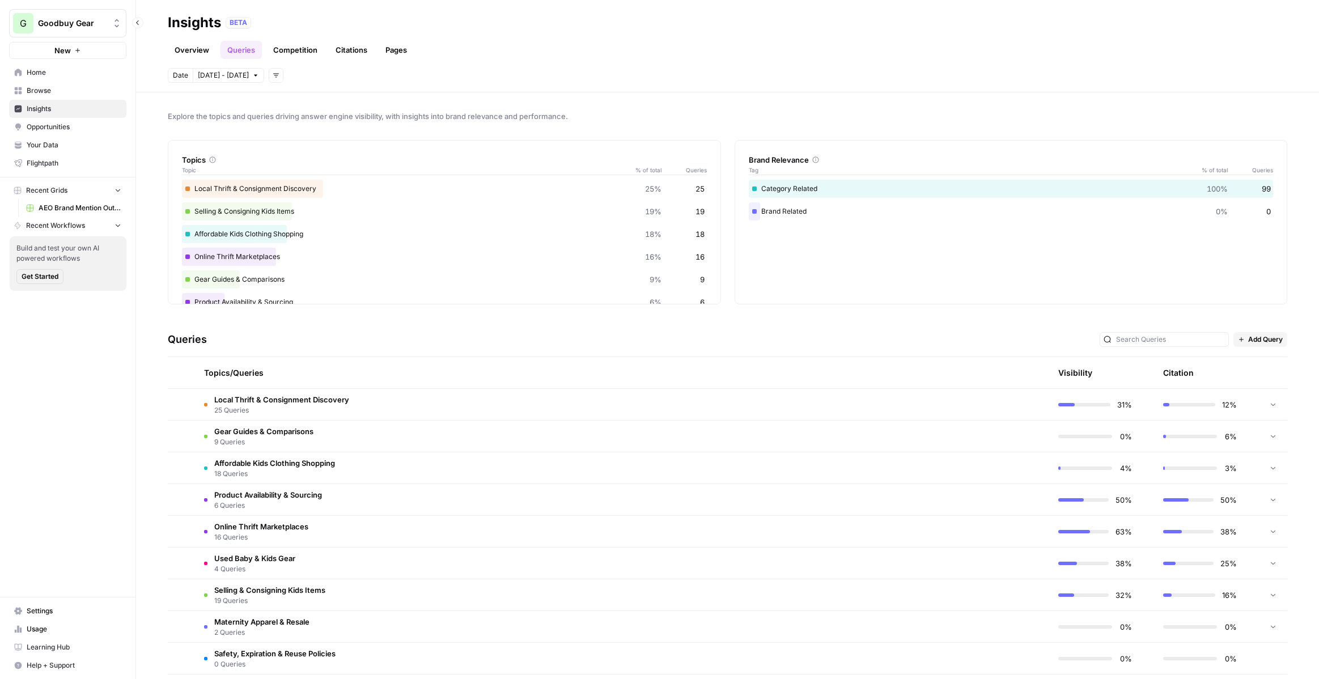  Describe the element at coordinates (700, 189) in the screenshot. I see `span: 25` at that location.